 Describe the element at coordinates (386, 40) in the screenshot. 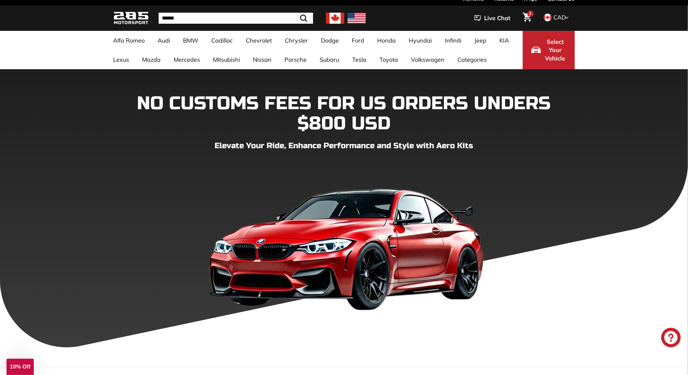

I see `a: Honda` at that location.